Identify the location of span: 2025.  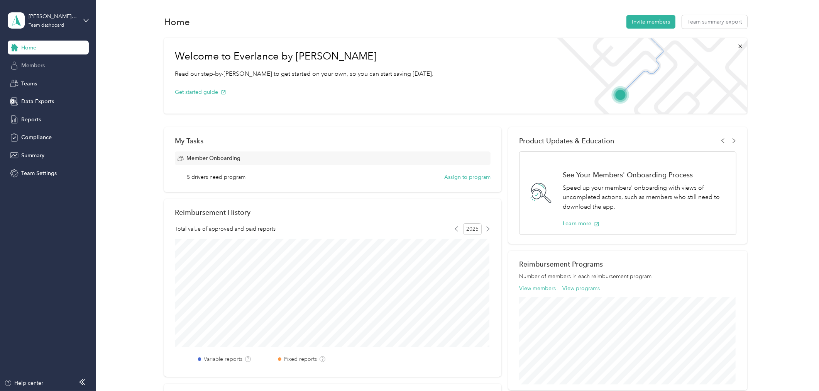
(472, 229).